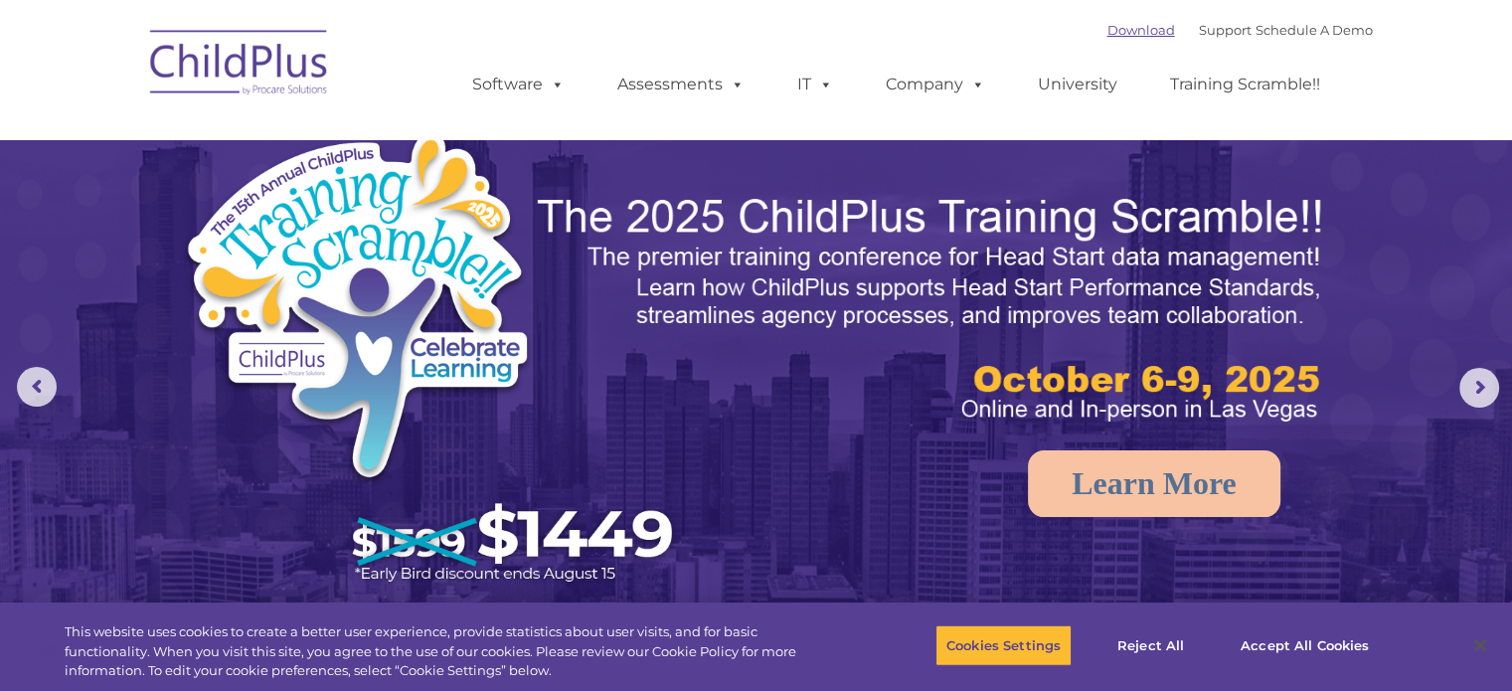  What do you see at coordinates (240, 66) in the screenshot?
I see `img: ChildPlus by Procare Solutions` at bounding box center [240, 66].